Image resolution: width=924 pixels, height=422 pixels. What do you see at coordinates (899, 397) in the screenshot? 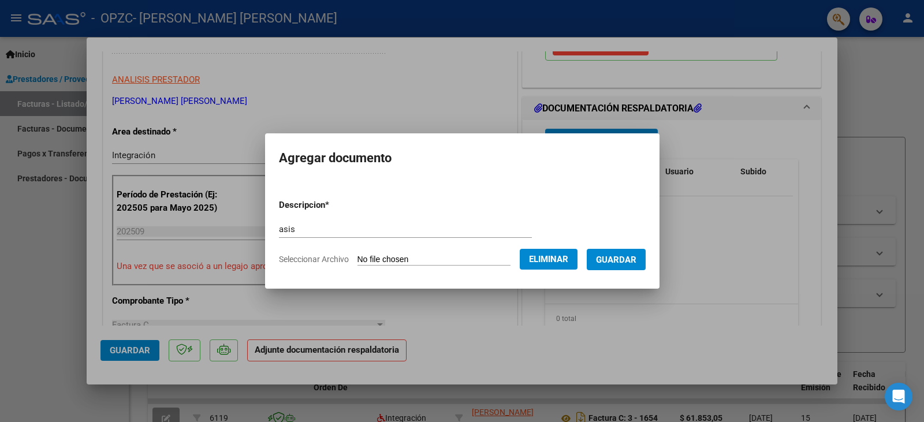
I see `div: Open Intercom Messenger` at bounding box center [899, 397].